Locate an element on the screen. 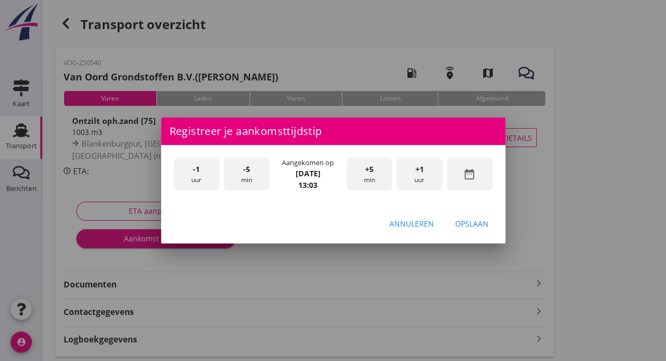 The height and width of the screenshot is (361, 666). span: -5 is located at coordinates (246, 170).